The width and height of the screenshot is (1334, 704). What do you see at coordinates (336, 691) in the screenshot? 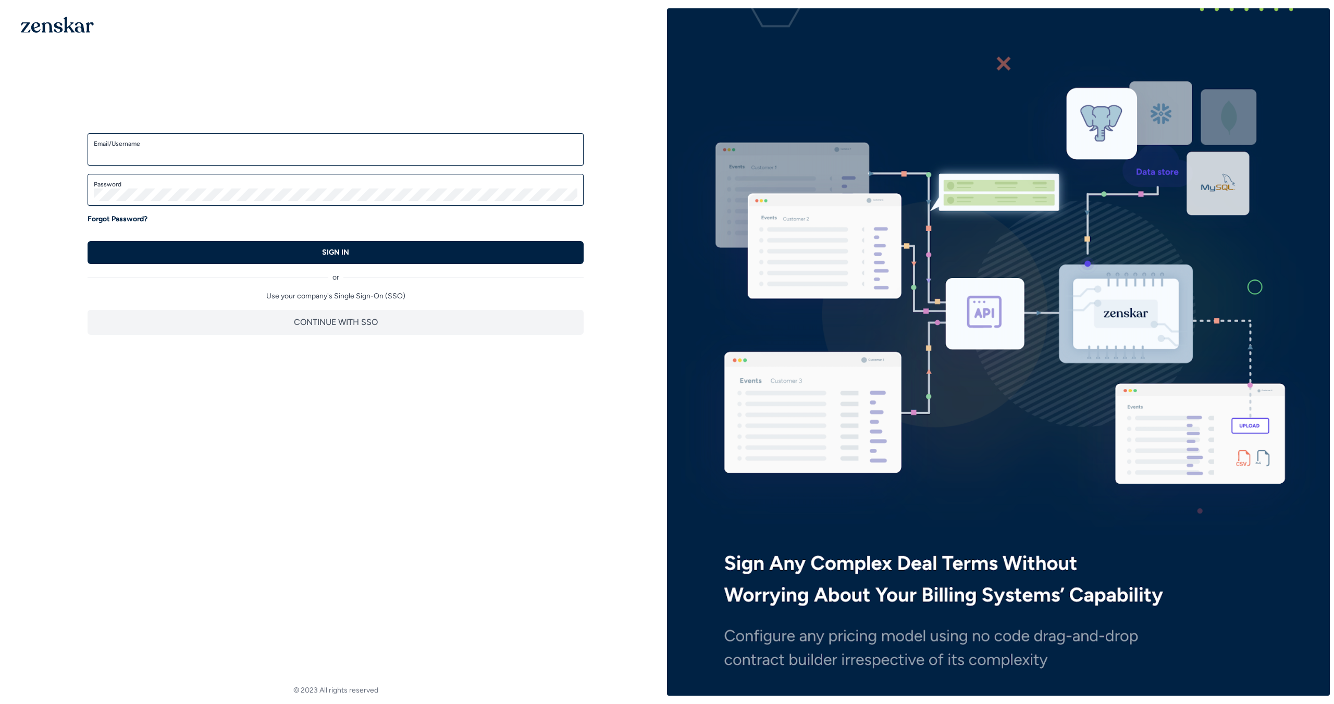
I see `footer: © 2023 All rights reserved` at bounding box center [336, 691].